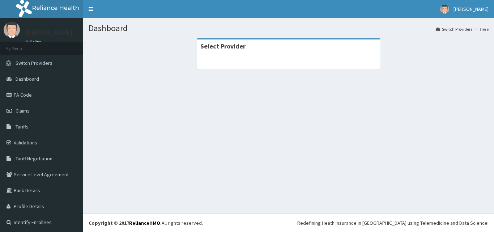 The height and width of the screenshot is (232, 494). What do you see at coordinates (289, 28) in the screenshot?
I see `h1: Dashboard` at bounding box center [289, 28].